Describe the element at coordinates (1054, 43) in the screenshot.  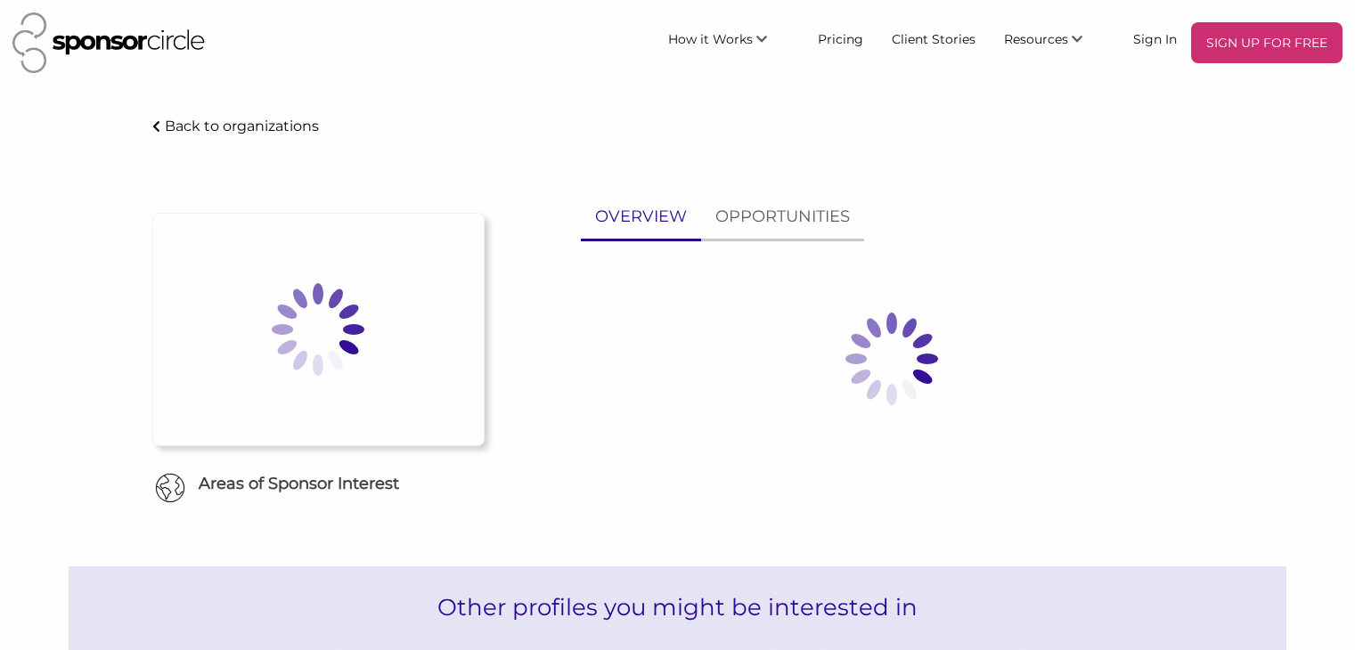
I see `li: Resources` at that location.